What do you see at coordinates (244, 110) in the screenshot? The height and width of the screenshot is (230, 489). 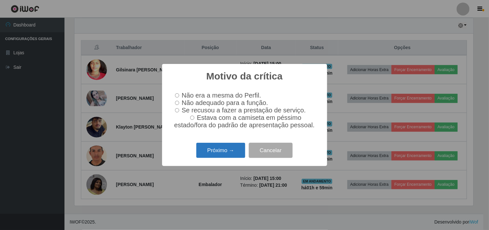 I see `span: Se recusou a fazer a prestação de serviço.` at bounding box center [244, 110].